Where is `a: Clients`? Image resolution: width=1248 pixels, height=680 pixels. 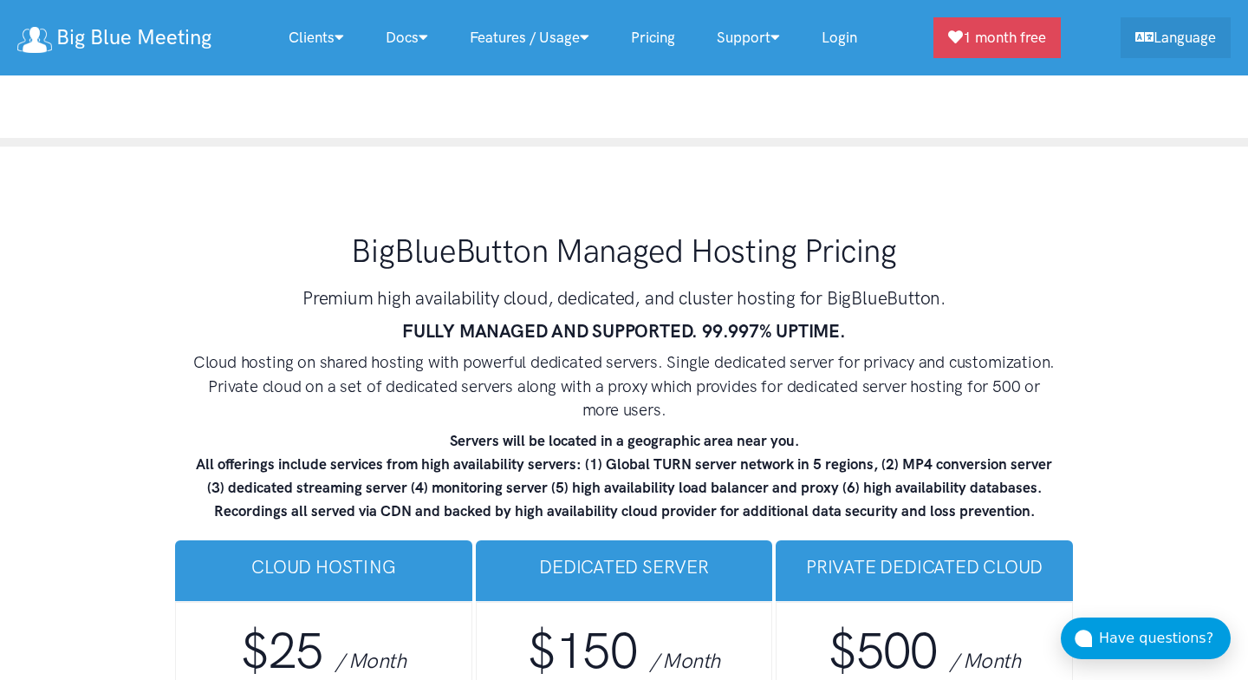 a: Clients is located at coordinates (316, 37).